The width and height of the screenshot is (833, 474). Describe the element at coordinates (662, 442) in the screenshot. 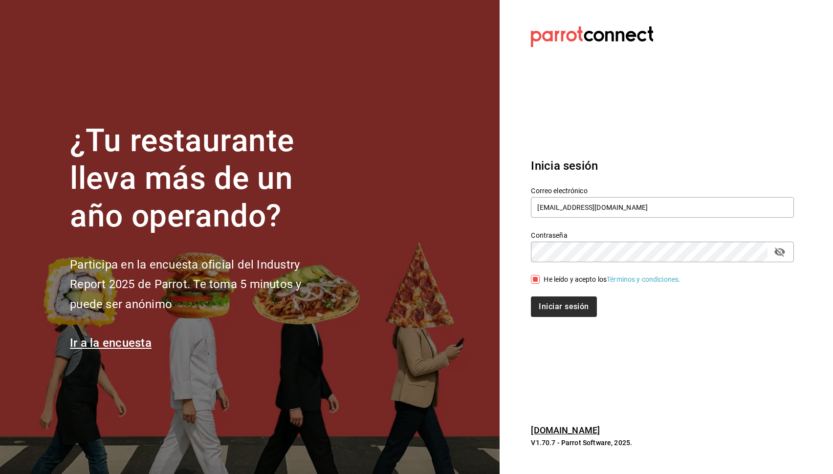

I see `p: V1.70.7 - Parrot Software, 2025.` at that location.